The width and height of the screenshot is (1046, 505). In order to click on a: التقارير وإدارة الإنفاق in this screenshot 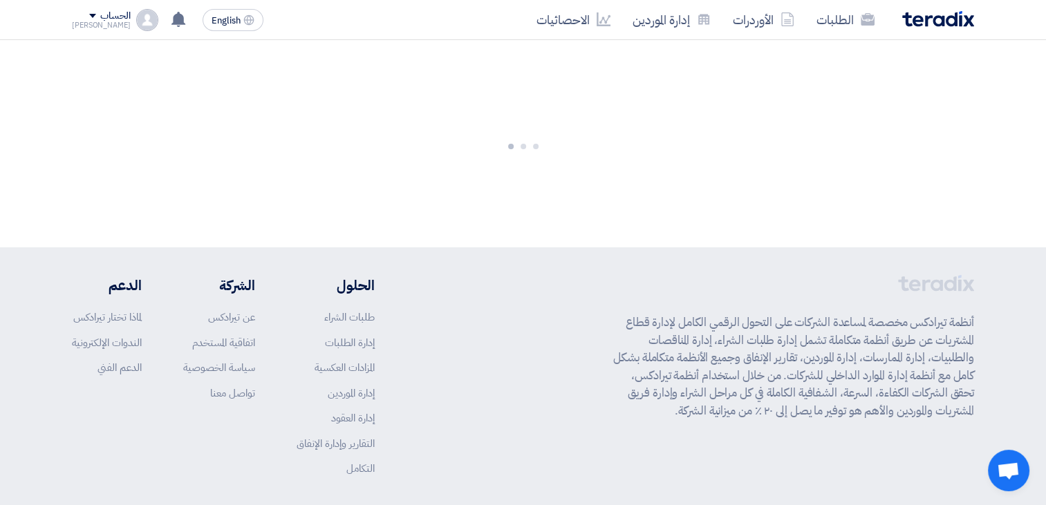, I will do `click(335, 444)`.